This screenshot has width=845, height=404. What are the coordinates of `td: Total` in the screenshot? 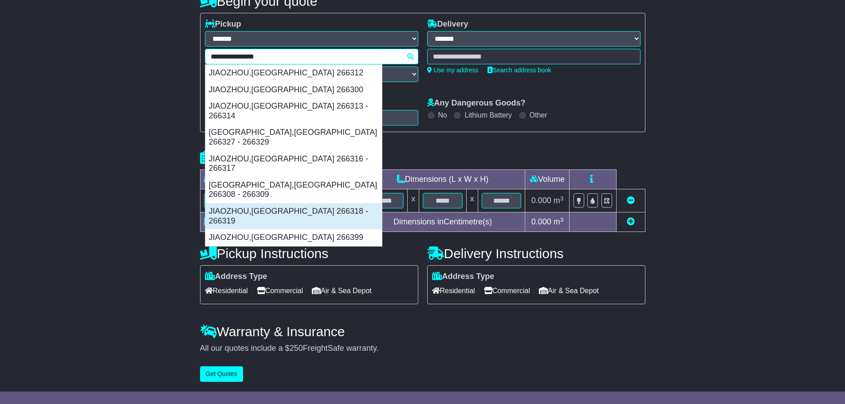 It's located at (237, 222).